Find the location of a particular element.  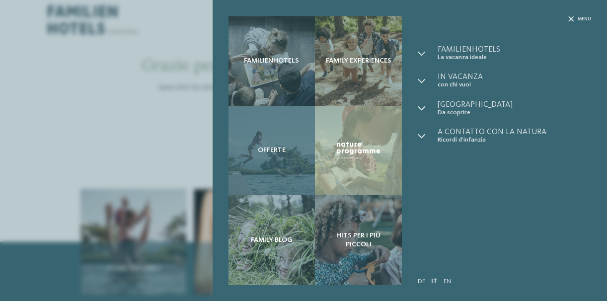

a: Newsletter Family Blog is located at coordinates (272, 240).